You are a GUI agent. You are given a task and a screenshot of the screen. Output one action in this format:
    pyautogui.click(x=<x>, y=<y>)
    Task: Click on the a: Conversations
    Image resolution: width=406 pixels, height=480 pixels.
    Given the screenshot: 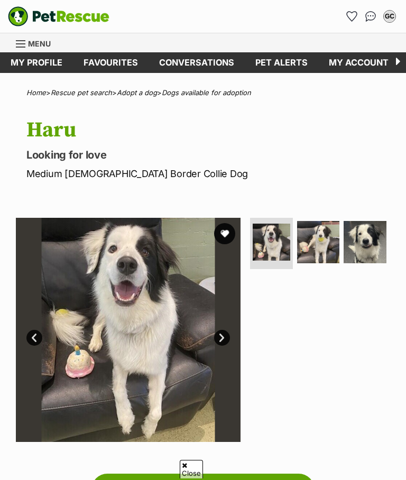 What is the action you would take?
    pyautogui.click(x=371, y=16)
    